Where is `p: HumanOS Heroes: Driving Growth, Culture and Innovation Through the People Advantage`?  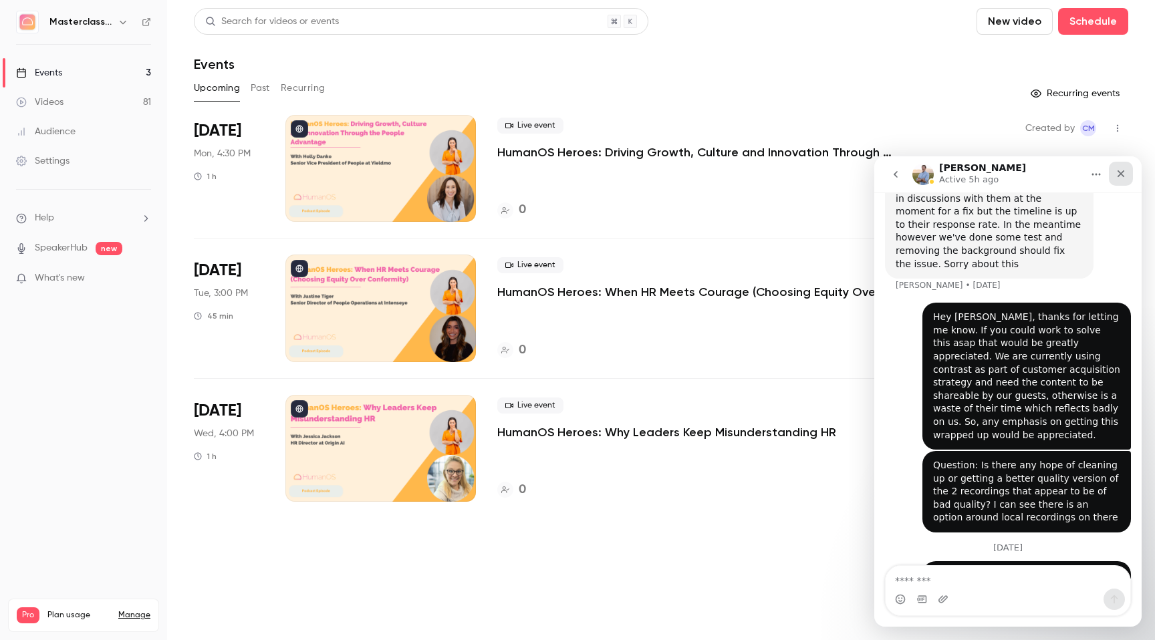 p: HumanOS Heroes: Driving Growth, Culture and Innovation Through the People Advantage is located at coordinates (698, 152).